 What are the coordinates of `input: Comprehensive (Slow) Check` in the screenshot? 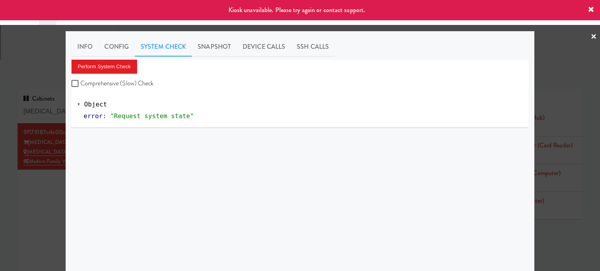 It's located at (76, 84).